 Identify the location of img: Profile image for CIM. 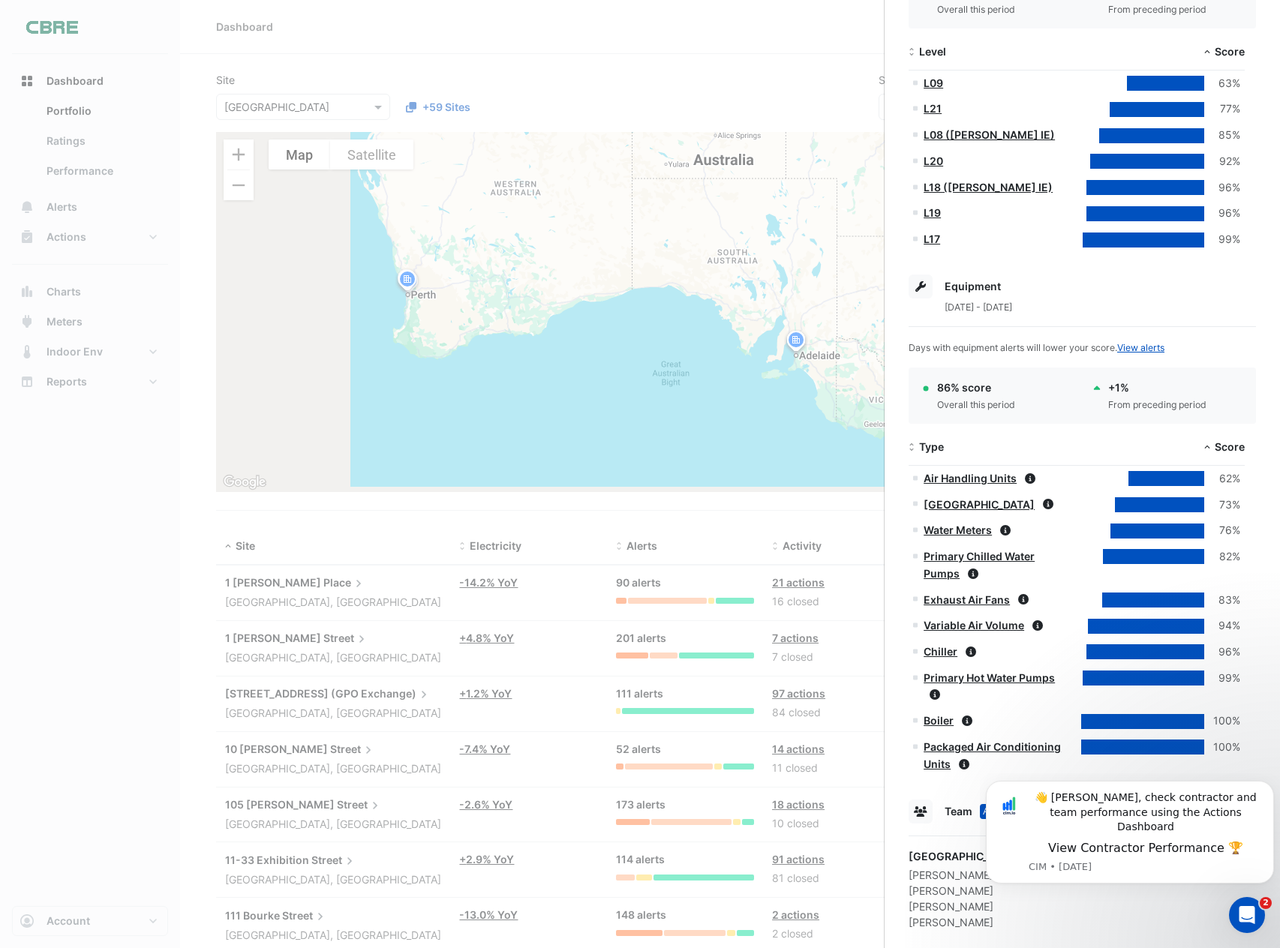
(29, 33).